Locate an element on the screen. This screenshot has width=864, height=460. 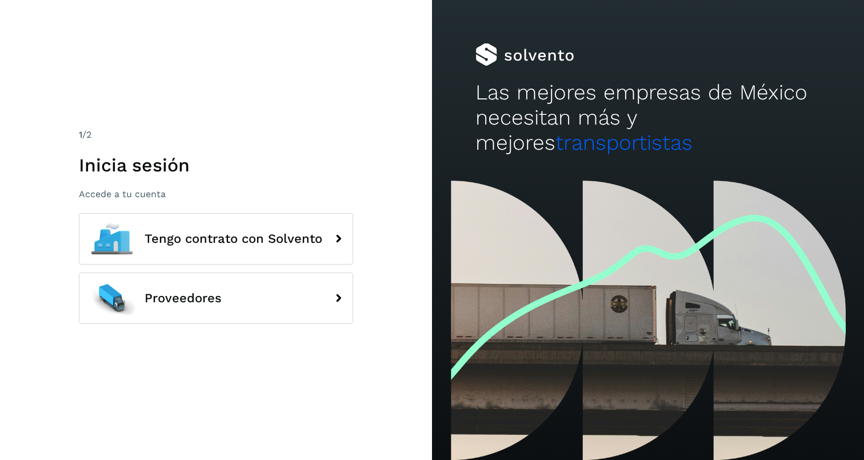
span: Proveedores is located at coordinates (183, 298).